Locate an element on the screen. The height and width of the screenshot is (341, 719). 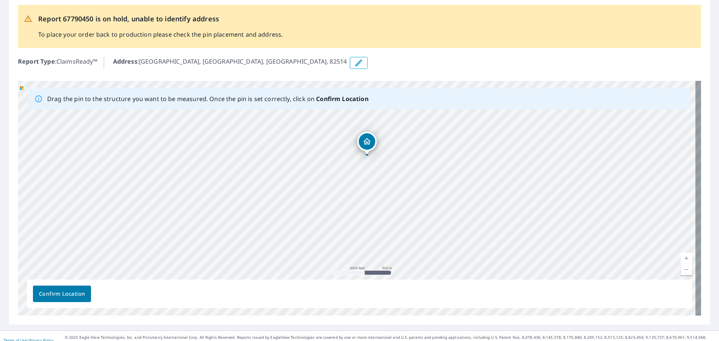
span: Confirm Location is located at coordinates (62, 294).